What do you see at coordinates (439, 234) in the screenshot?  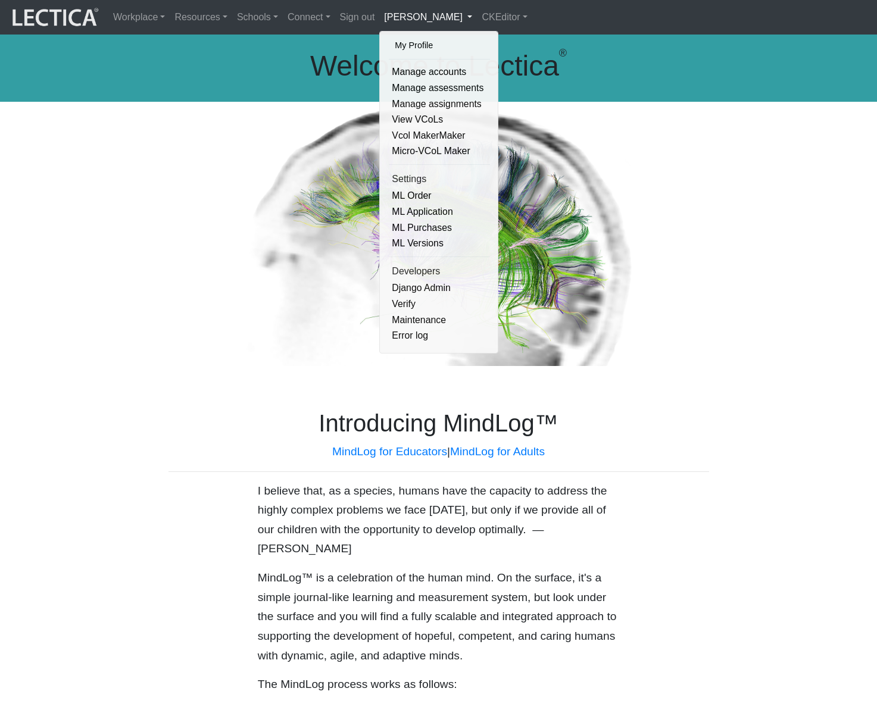 I see `img: Human Connectome Project Image` at bounding box center [439, 234].